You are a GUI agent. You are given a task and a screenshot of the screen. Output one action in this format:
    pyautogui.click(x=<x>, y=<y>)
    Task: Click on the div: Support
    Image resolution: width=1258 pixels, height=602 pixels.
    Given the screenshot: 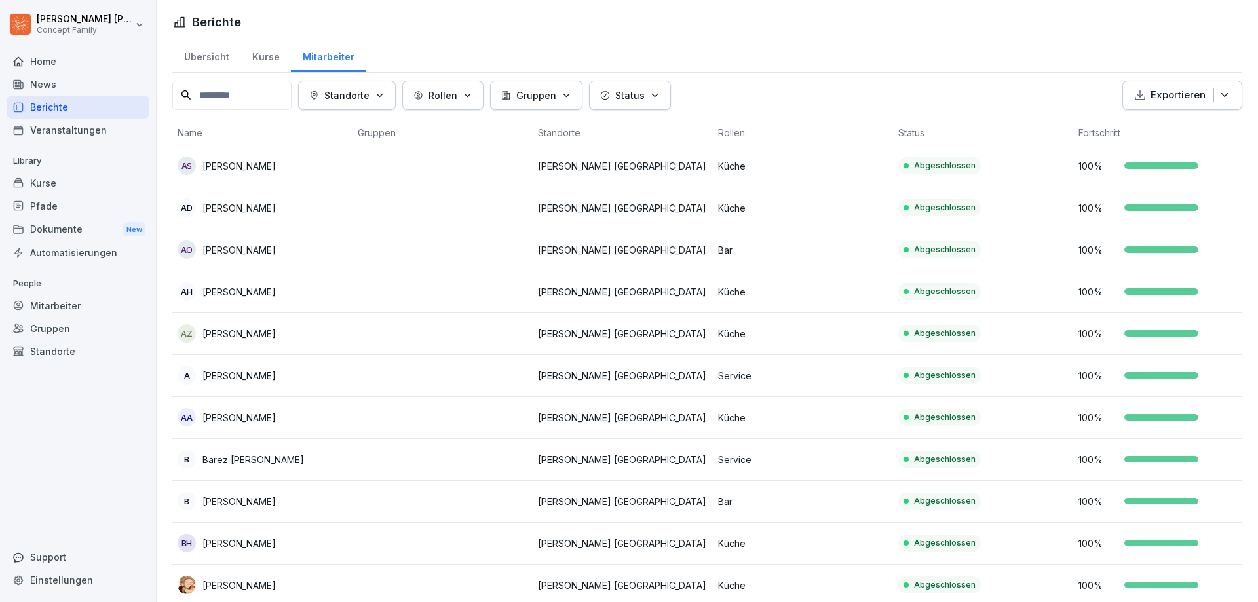 What is the action you would take?
    pyautogui.click(x=78, y=557)
    